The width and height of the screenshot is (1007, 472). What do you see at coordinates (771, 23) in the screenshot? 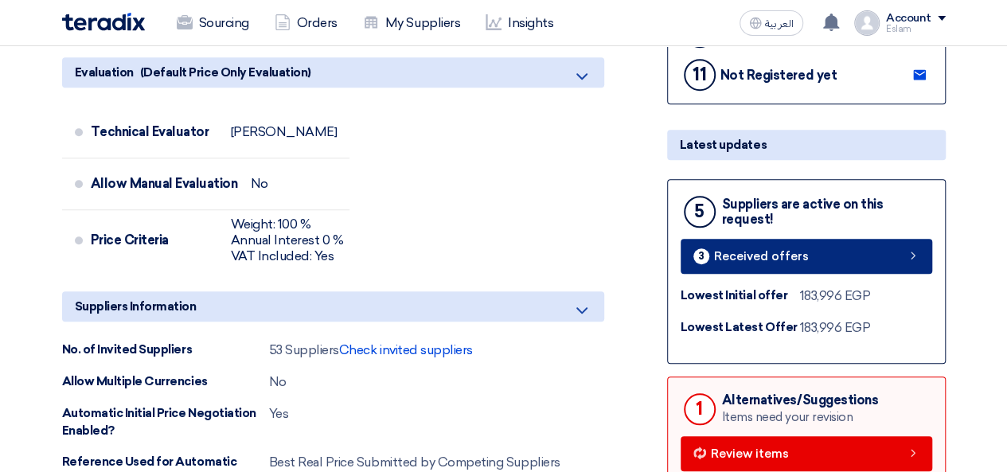
I see `button: العربية` at bounding box center [771, 23].